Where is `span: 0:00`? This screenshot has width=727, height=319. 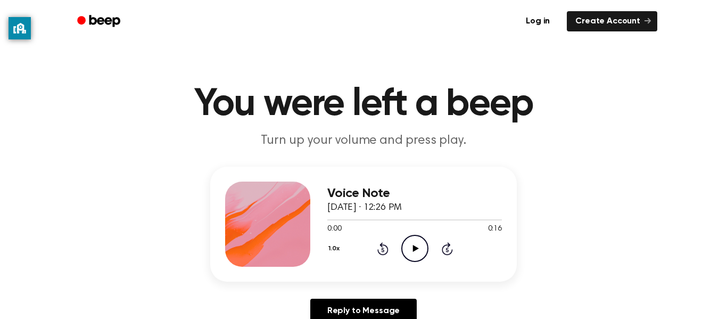 span: 0:00 is located at coordinates (334, 229).